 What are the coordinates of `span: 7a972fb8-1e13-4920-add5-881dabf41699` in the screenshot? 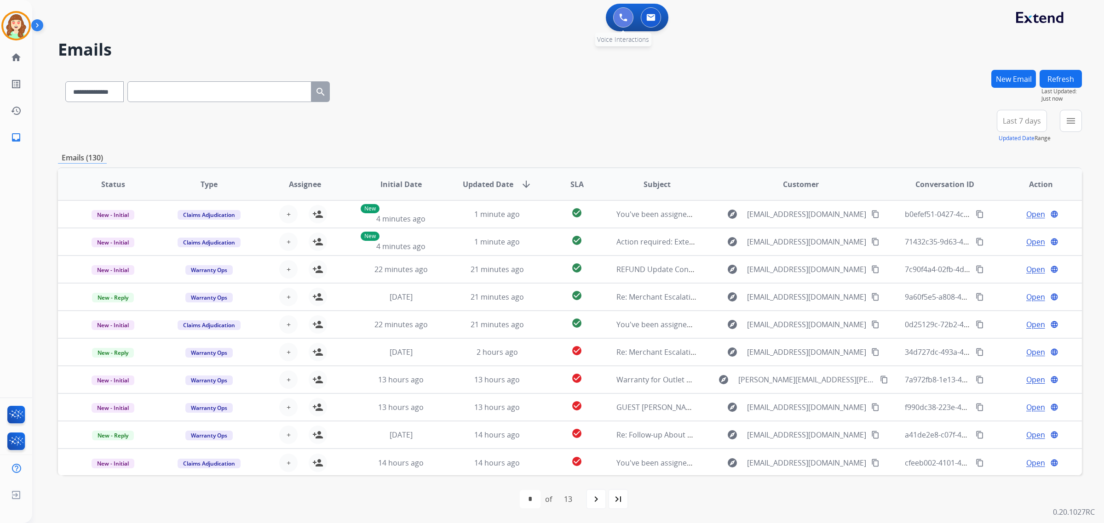 It's located at (975, 380).